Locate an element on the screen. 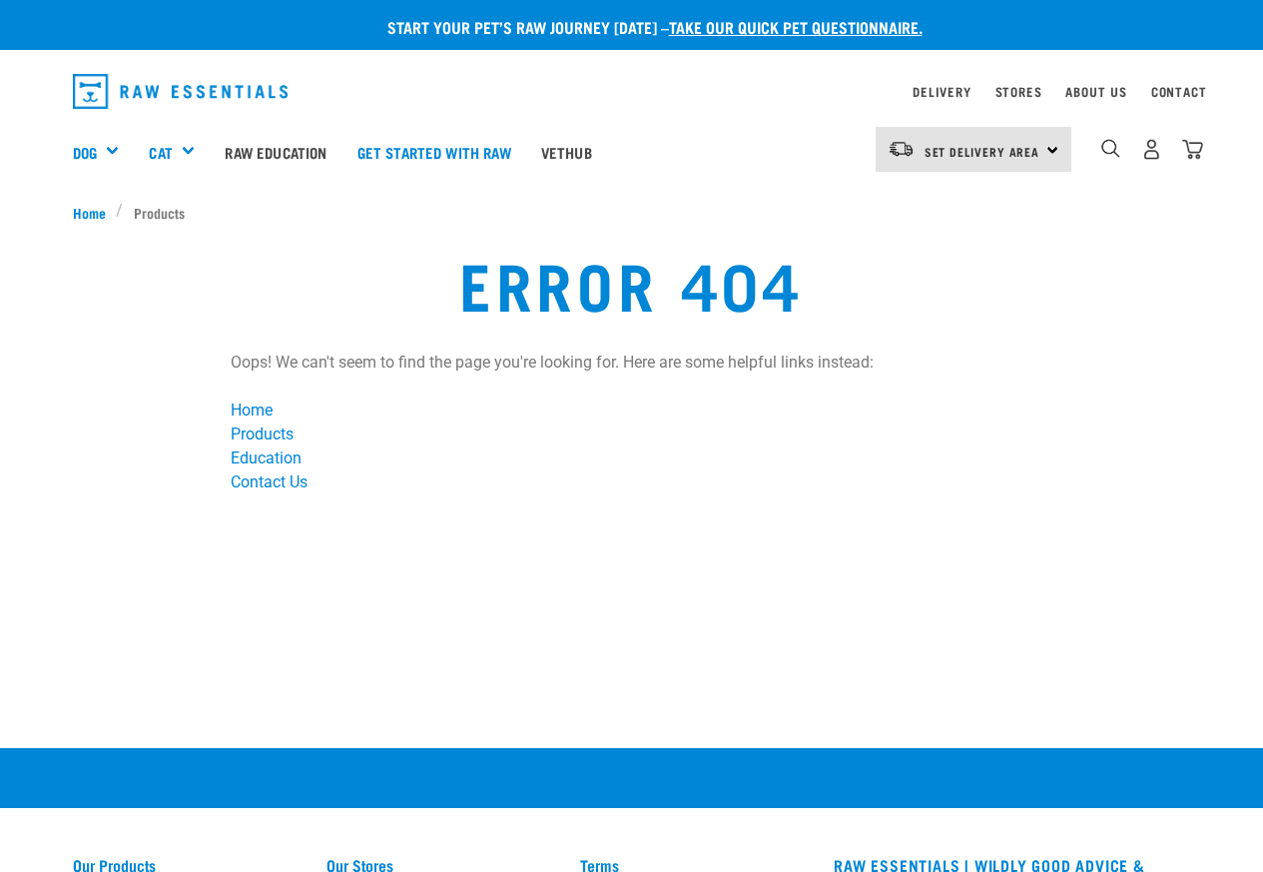 This screenshot has height=872, width=1263. span: Home is located at coordinates (89, 212).